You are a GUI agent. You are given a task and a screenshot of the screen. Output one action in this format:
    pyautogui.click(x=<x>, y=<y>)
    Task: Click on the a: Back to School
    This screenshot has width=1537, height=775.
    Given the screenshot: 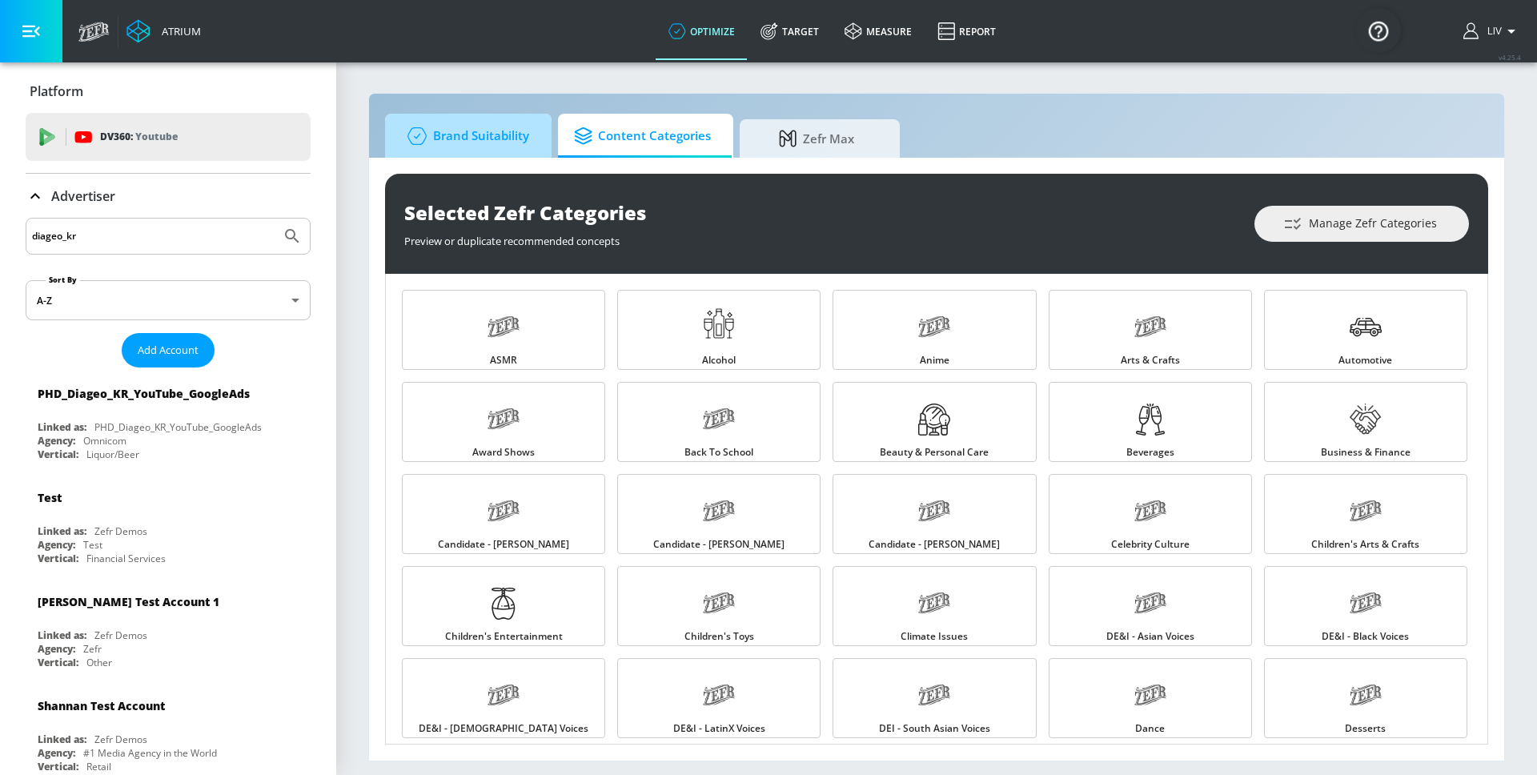 What is the action you would take?
    pyautogui.click(x=719, y=422)
    